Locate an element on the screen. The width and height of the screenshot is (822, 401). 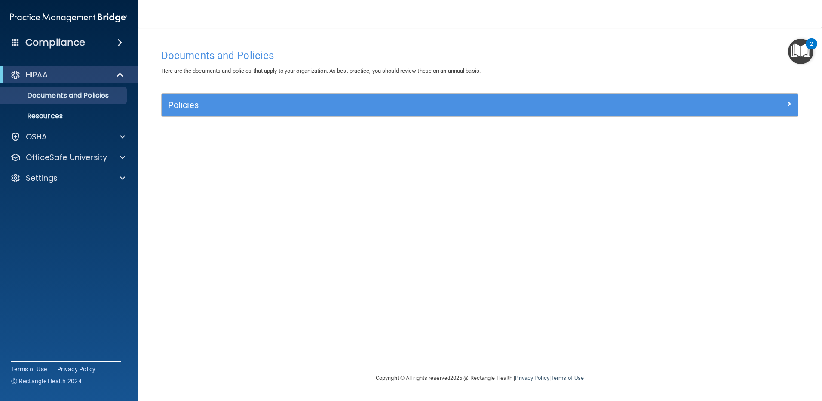
p: OfficeSafe University is located at coordinates (66, 157).